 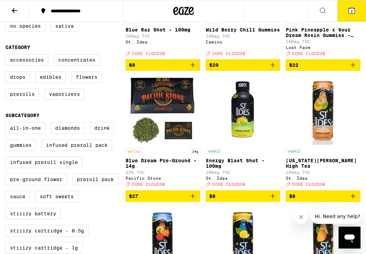 What do you see at coordinates (17, 197) in the screenshot?
I see `label: Sauce` at bounding box center [17, 197].